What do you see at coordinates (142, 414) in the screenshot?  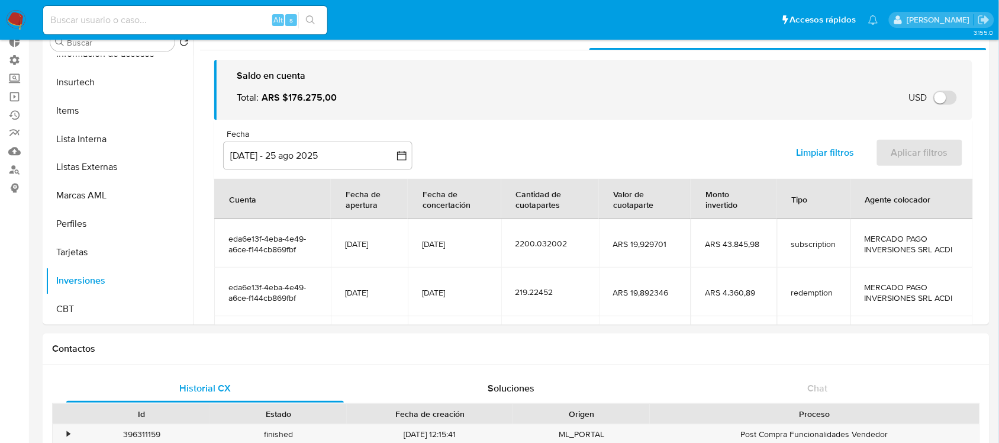 I see `div: Id` at bounding box center [142, 414].